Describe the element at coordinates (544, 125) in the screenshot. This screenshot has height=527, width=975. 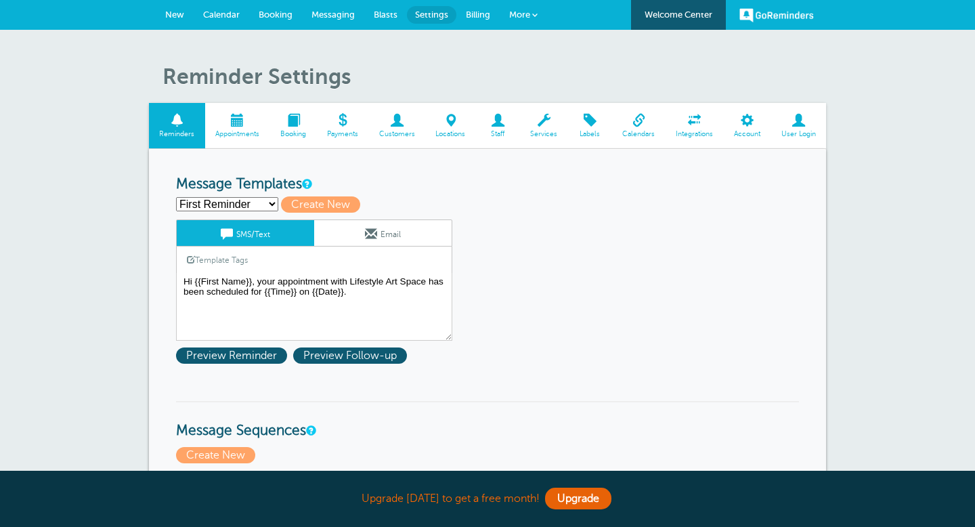
I see `a: Services` at that location.